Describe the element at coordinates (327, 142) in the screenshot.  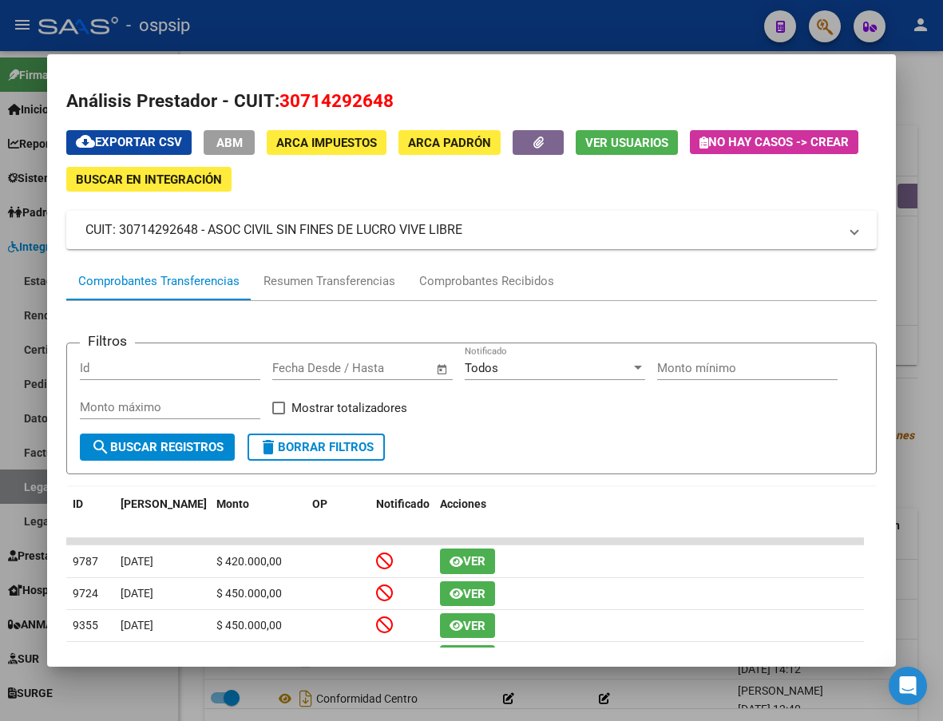
I see `button: ARCA Impuestos` at that location.